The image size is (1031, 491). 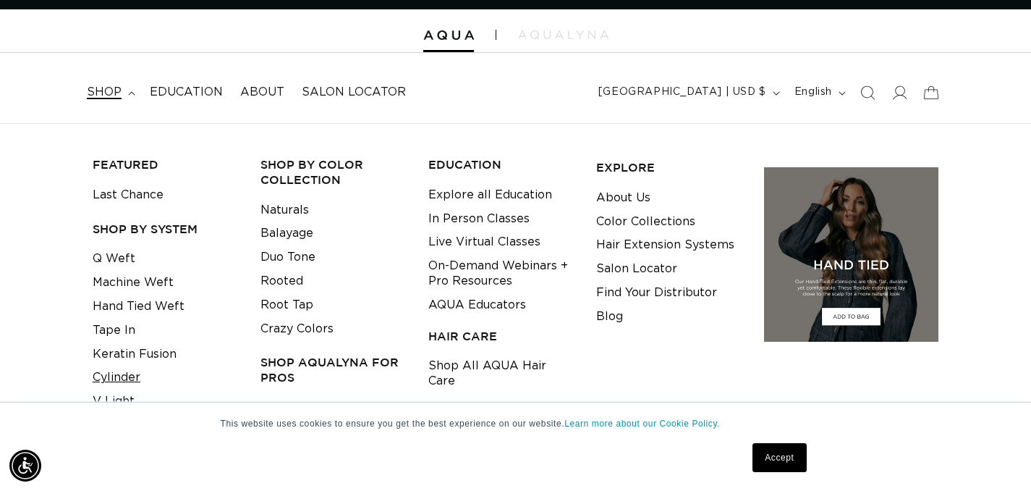 I want to click on a: Accept, so click(x=779, y=457).